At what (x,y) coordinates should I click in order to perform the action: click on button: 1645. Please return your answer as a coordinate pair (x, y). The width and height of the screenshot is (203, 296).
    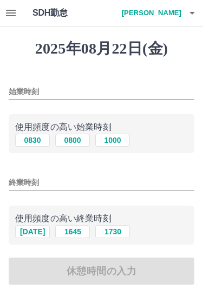
    Looking at the image, I should click on (72, 231).